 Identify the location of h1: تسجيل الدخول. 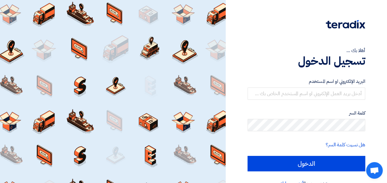
(306, 61).